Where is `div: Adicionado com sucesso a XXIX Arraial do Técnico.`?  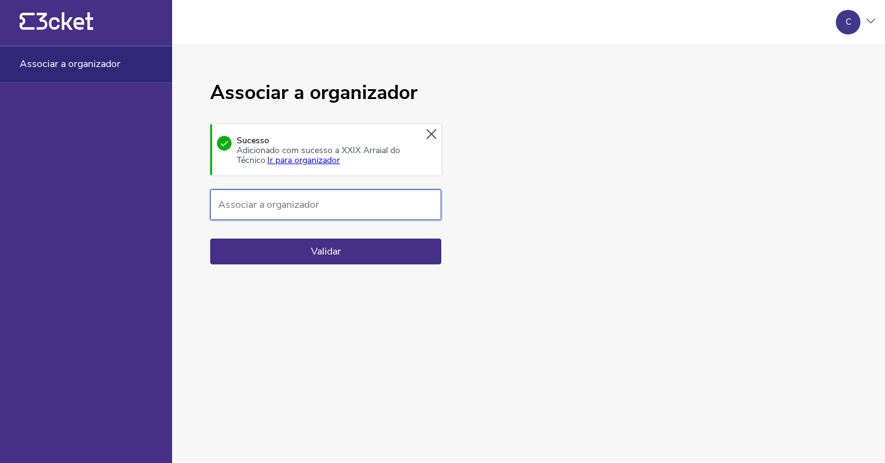
div: Adicionado com sucesso a XXIX Arraial do Técnico. is located at coordinates (327, 155).